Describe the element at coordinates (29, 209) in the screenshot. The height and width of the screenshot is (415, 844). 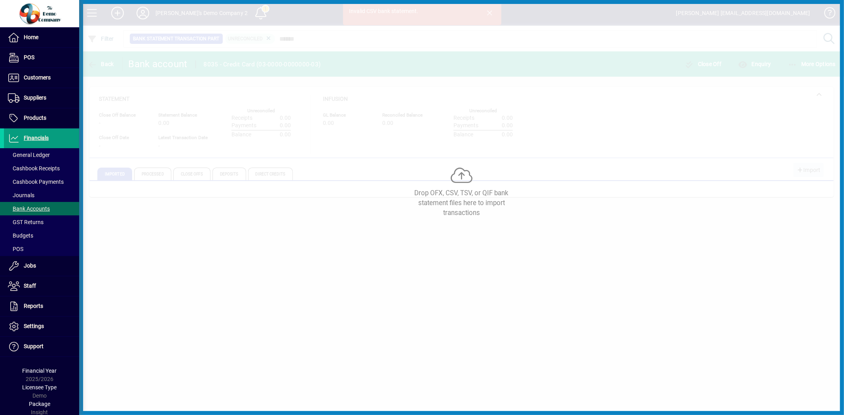
I see `span: Bank Accounts` at that location.